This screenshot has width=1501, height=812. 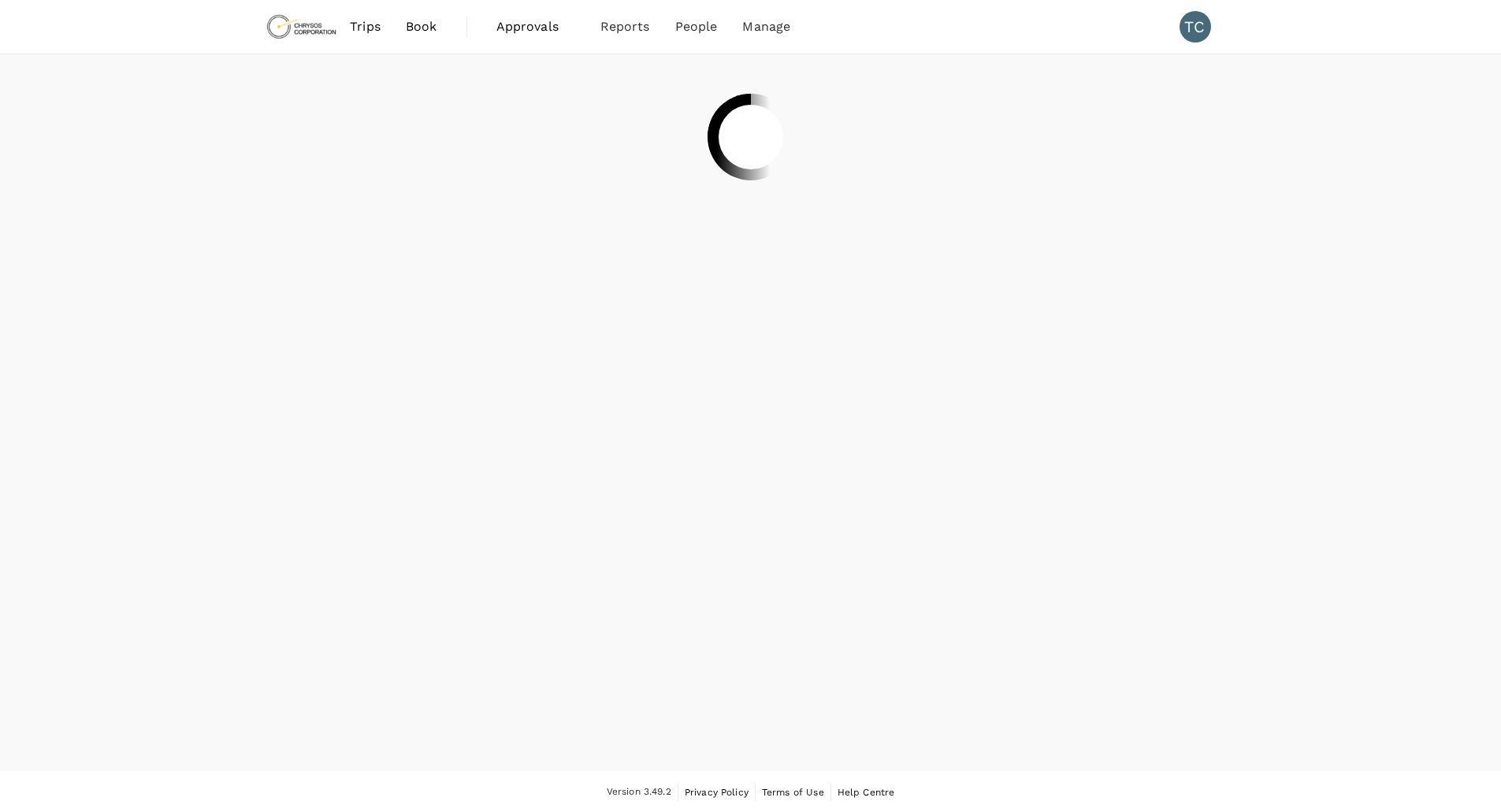 I want to click on span: Reports, so click(x=625, y=27).